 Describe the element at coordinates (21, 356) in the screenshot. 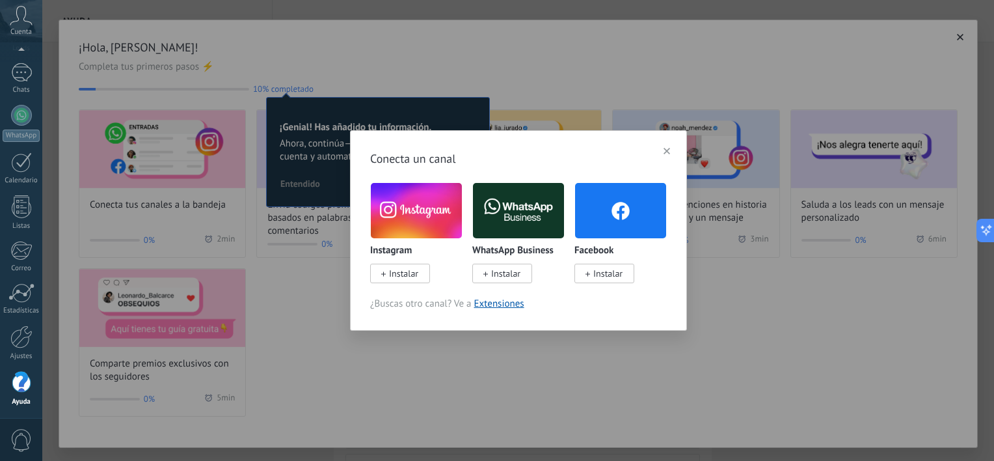

I see `div: Ajustes` at that location.